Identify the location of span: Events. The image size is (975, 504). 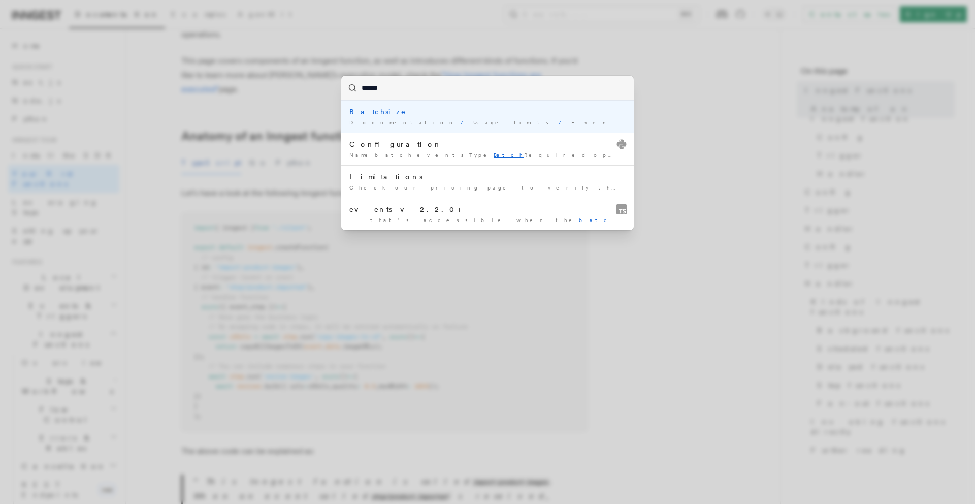
(599, 122).